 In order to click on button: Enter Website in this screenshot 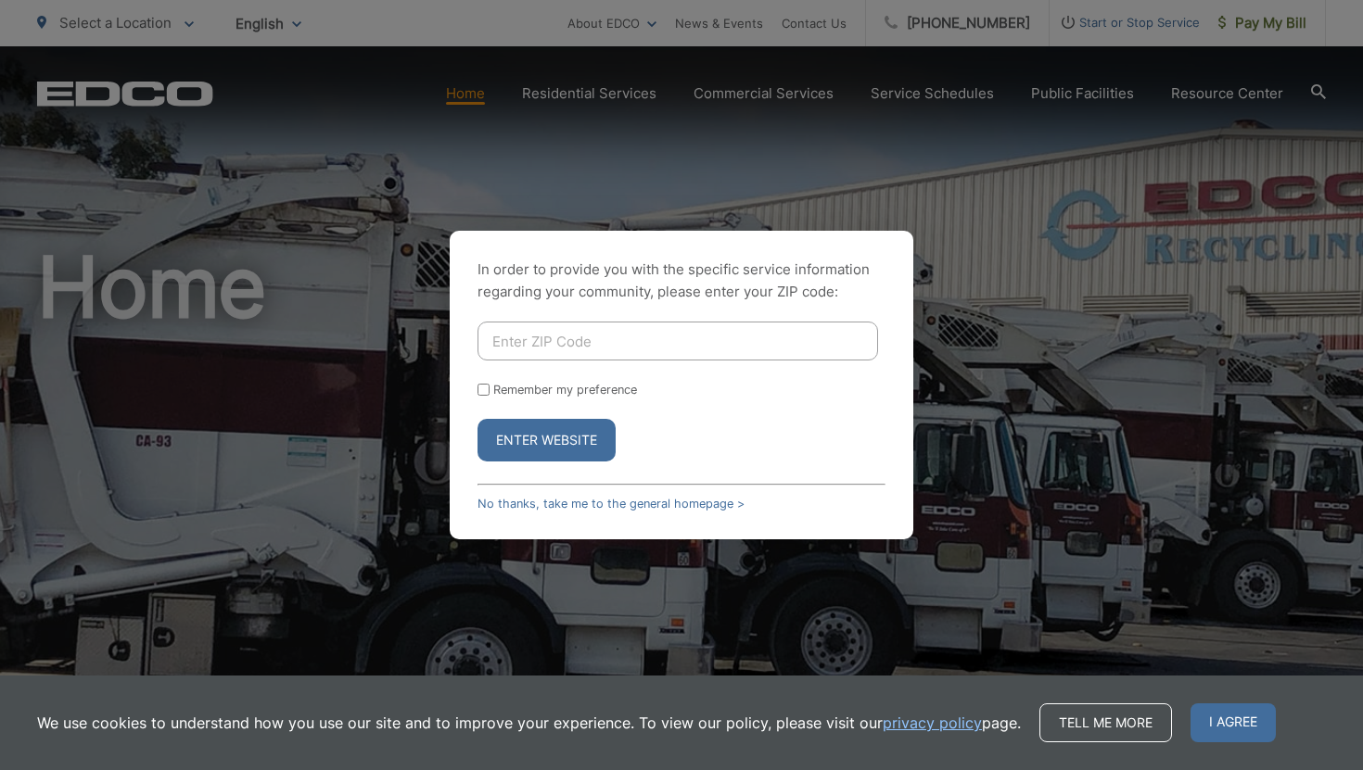, I will do `click(546, 440)`.